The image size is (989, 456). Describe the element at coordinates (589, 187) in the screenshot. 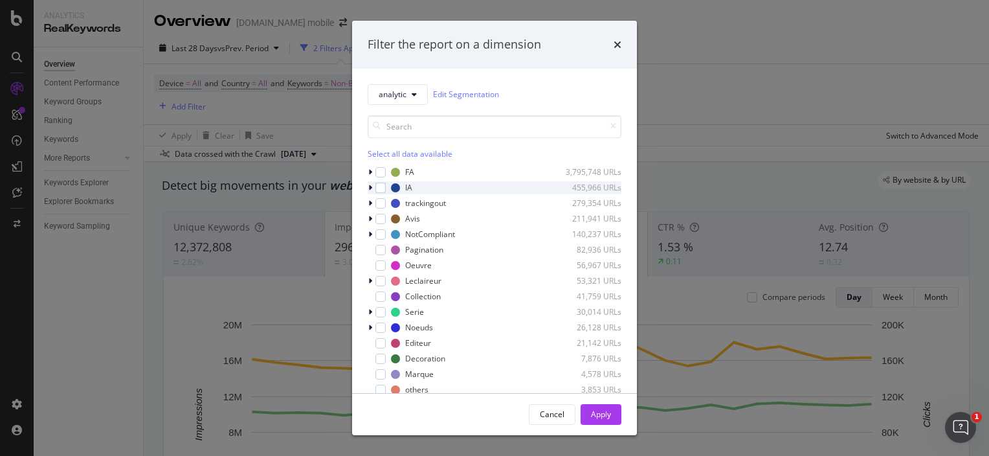

I see `div: 455,966 URLs` at that location.